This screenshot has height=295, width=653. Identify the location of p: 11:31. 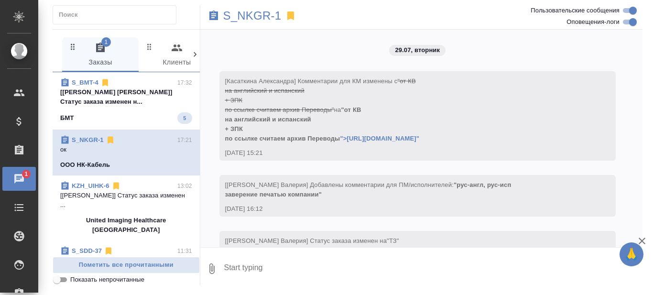
(185, 251).